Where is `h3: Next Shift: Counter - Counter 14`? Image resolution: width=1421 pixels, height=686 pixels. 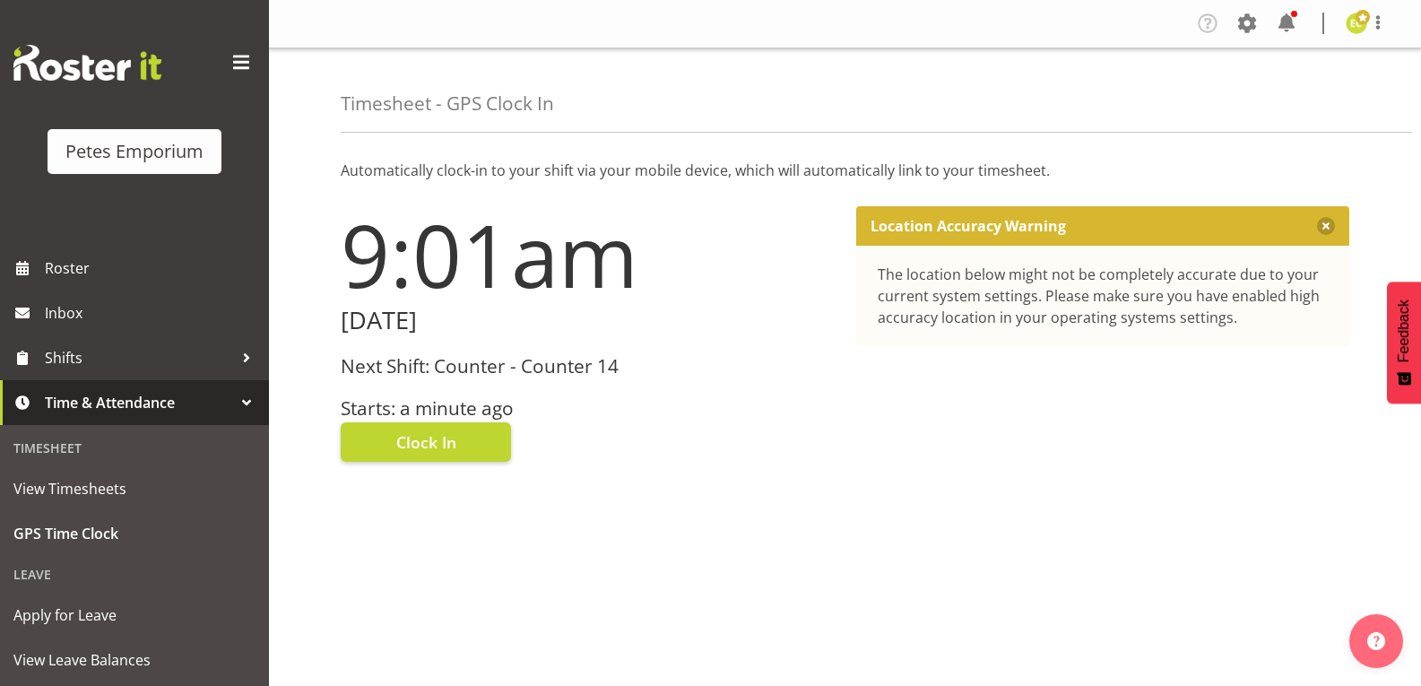
h3: Next Shift: Counter - Counter 14 is located at coordinates (587, 366).